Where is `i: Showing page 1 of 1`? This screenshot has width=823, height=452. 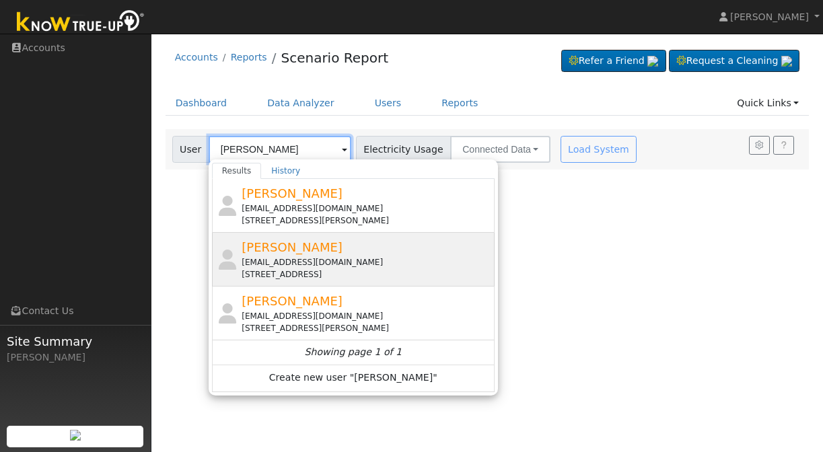 i: Showing page 1 of 1 is located at coordinates (353, 352).